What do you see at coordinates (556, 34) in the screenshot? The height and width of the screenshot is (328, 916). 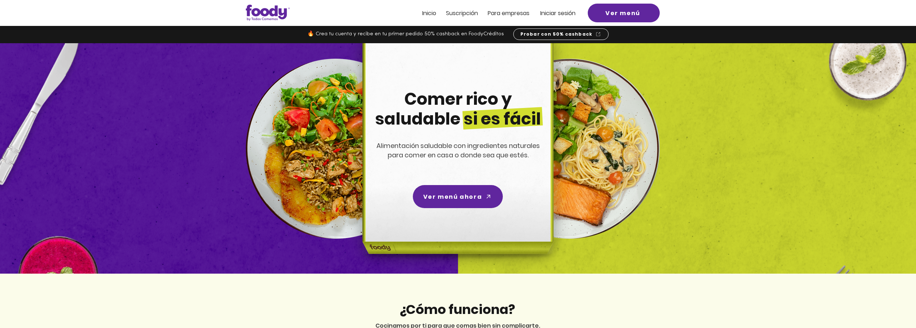 I see `span: Probar con 50% cashback` at bounding box center [556, 34].